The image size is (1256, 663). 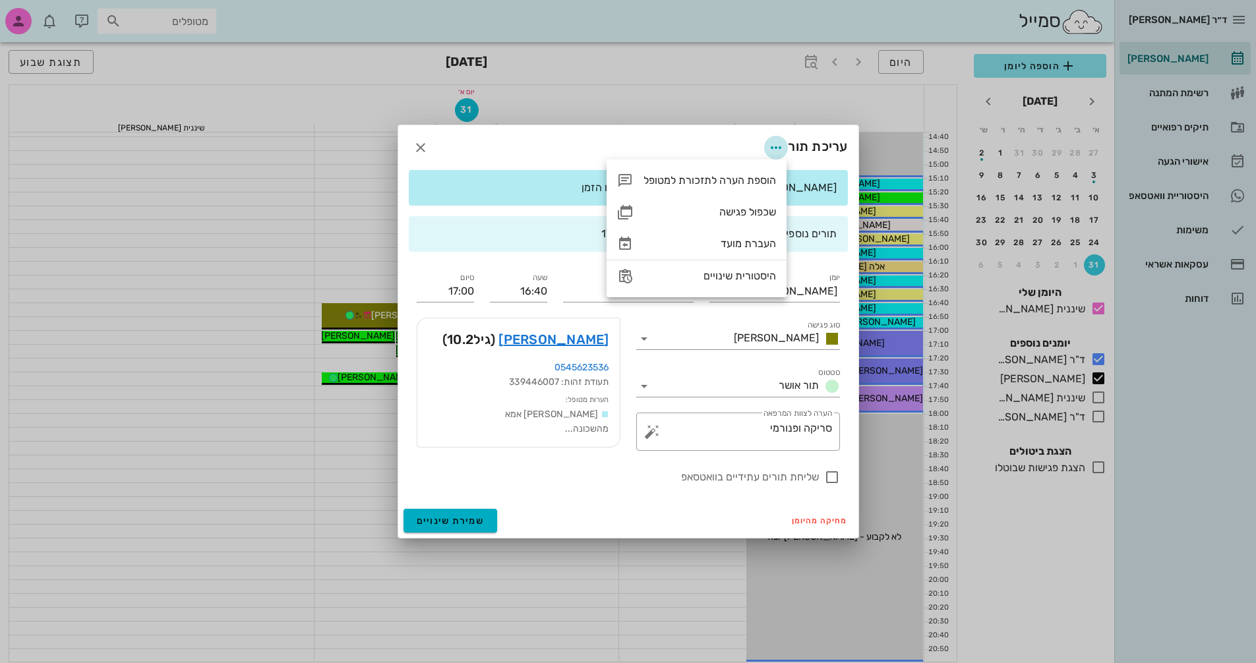 I want to click on span: שמירת שינויים, so click(x=450, y=521).